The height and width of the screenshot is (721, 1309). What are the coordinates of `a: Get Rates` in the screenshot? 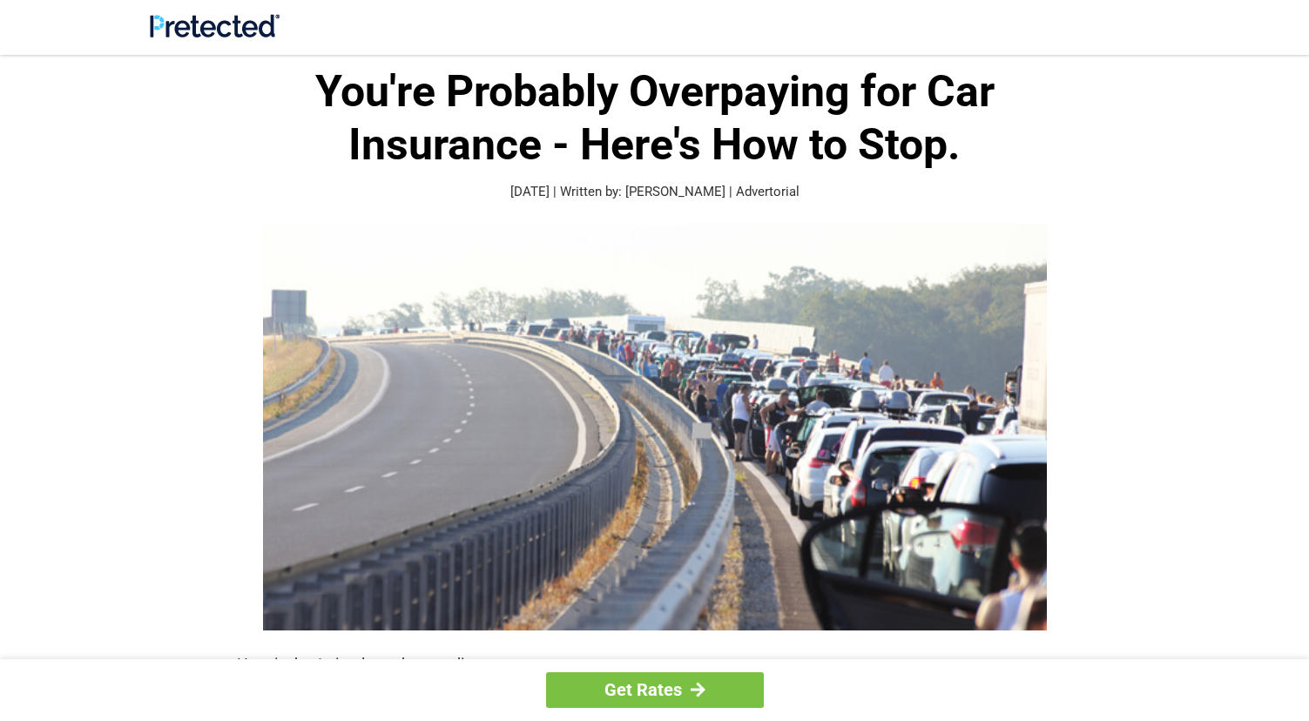 It's located at (655, 690).